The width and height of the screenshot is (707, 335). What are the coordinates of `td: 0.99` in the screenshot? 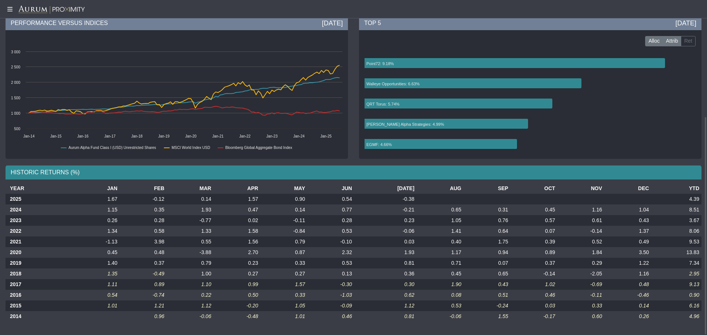 It's located at (237, 285).